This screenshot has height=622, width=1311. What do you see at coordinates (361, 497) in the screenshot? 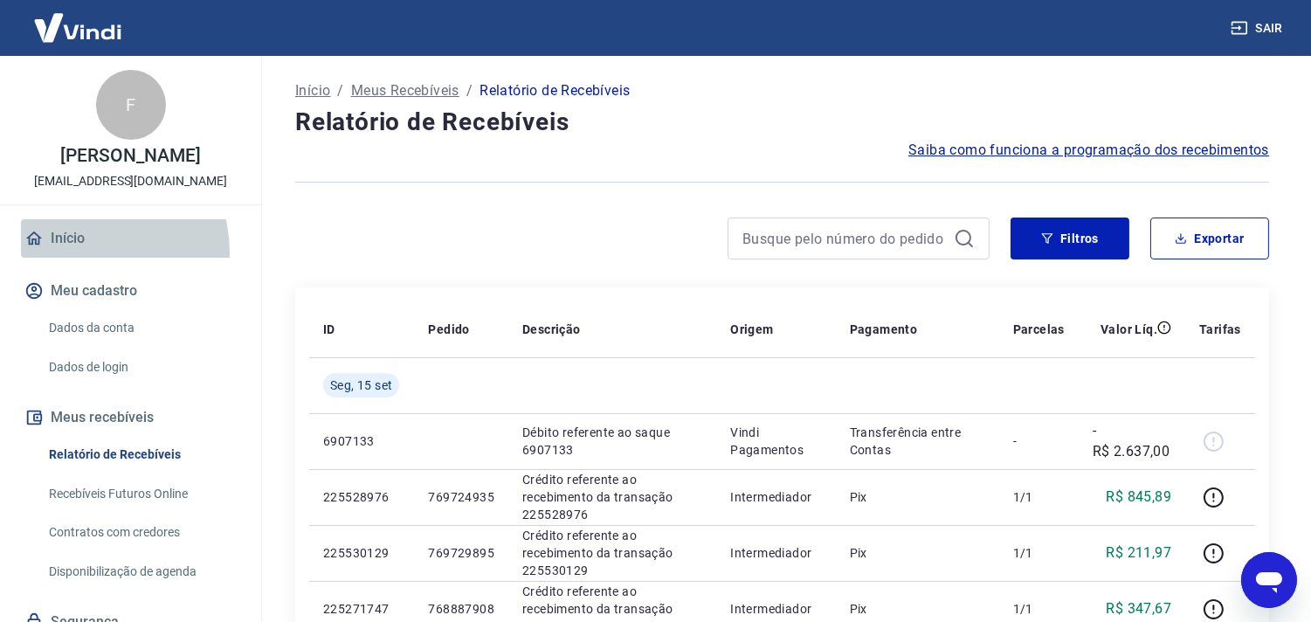
I see `p: 225528976` at bounding box center [361, 497].